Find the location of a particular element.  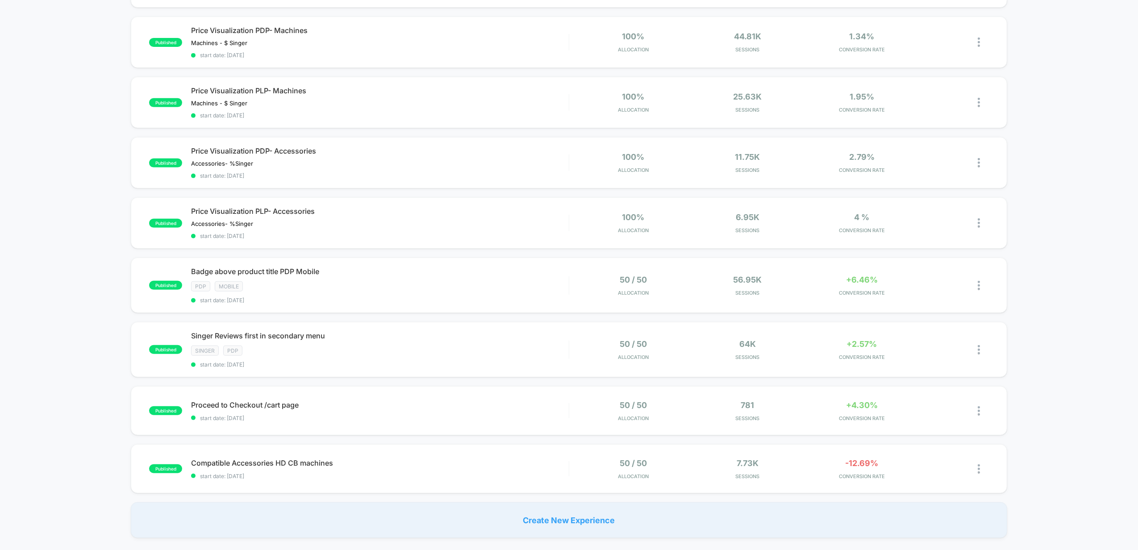

span: Compatible Accessories HD CB machines is located at coordinates (380, 463).